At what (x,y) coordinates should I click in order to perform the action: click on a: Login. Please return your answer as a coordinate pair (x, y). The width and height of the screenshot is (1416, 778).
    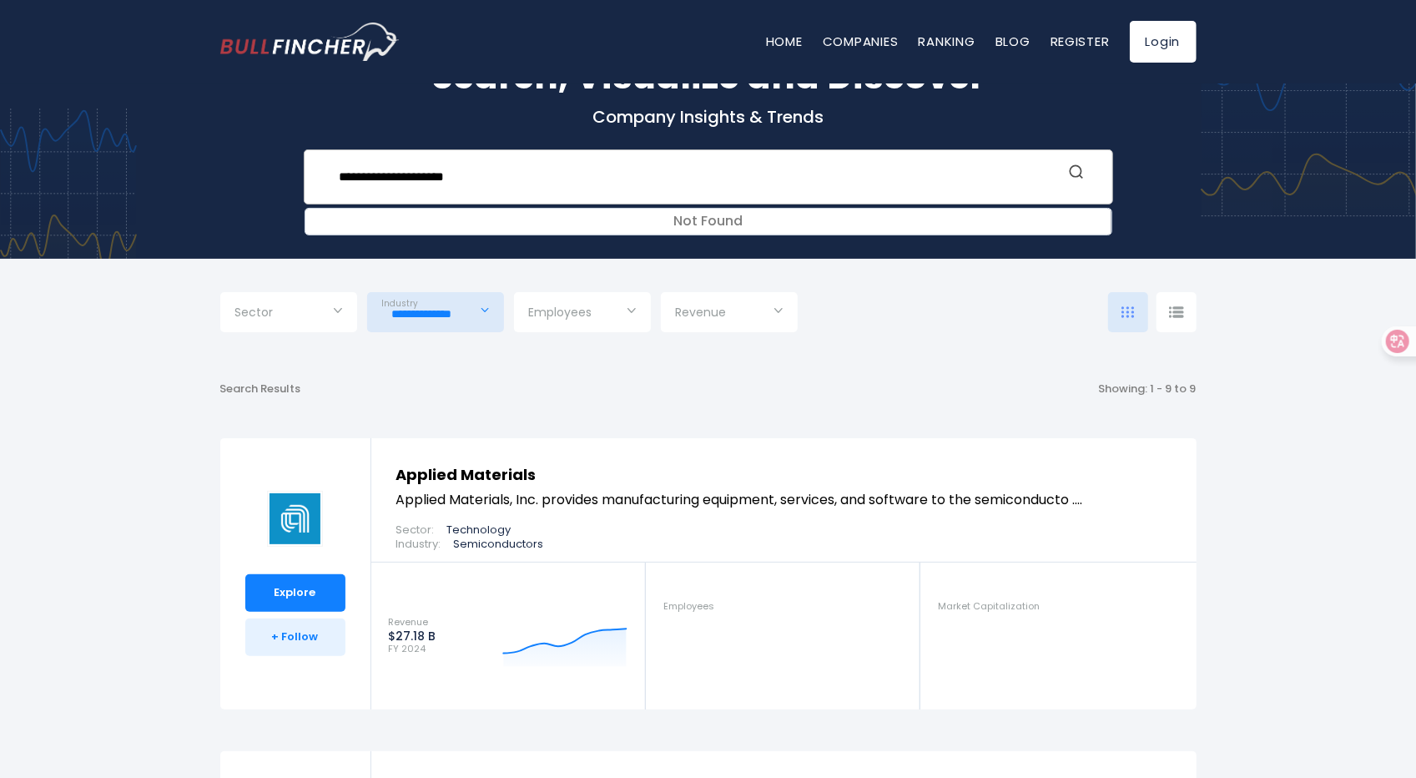
    Looking at the image, I should click on (1164, 42).